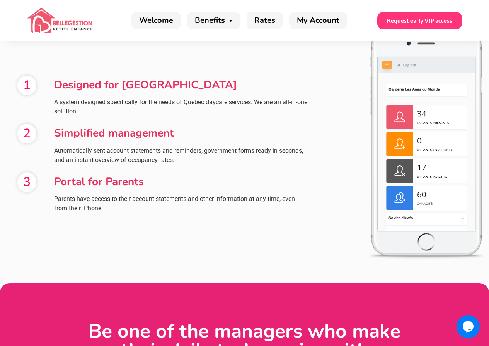 The image size is (489, 346). Describe the element at coordinates (27, 134) in the screenshot. I see `a: 2` at that location.